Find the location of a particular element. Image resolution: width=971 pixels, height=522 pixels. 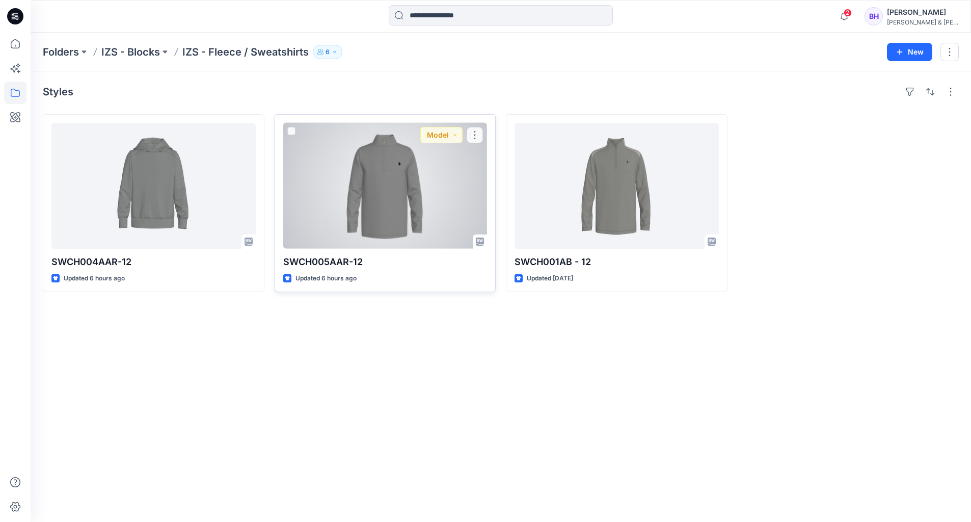

h4: Styles is located at coordinates (58, 92).